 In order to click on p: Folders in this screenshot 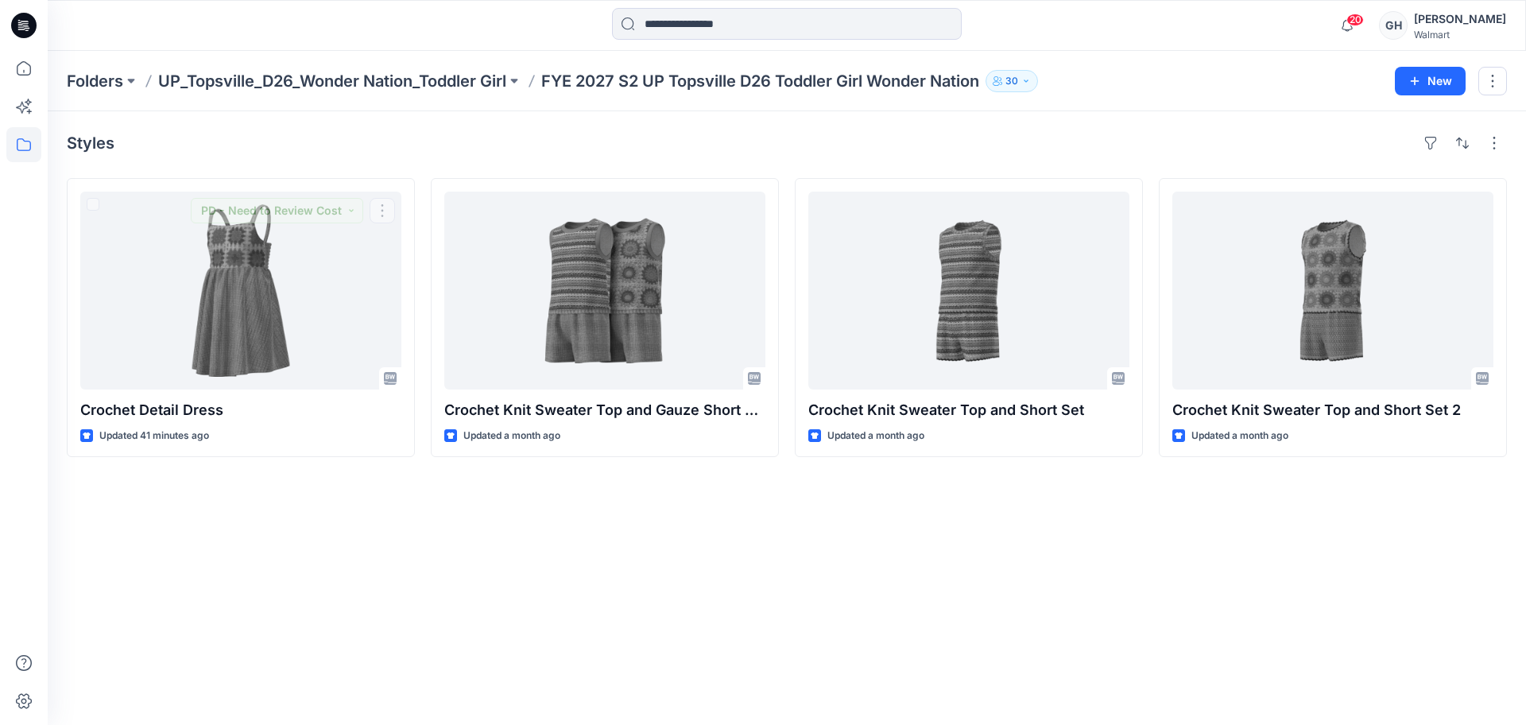, I will do `click(95, 81)`.